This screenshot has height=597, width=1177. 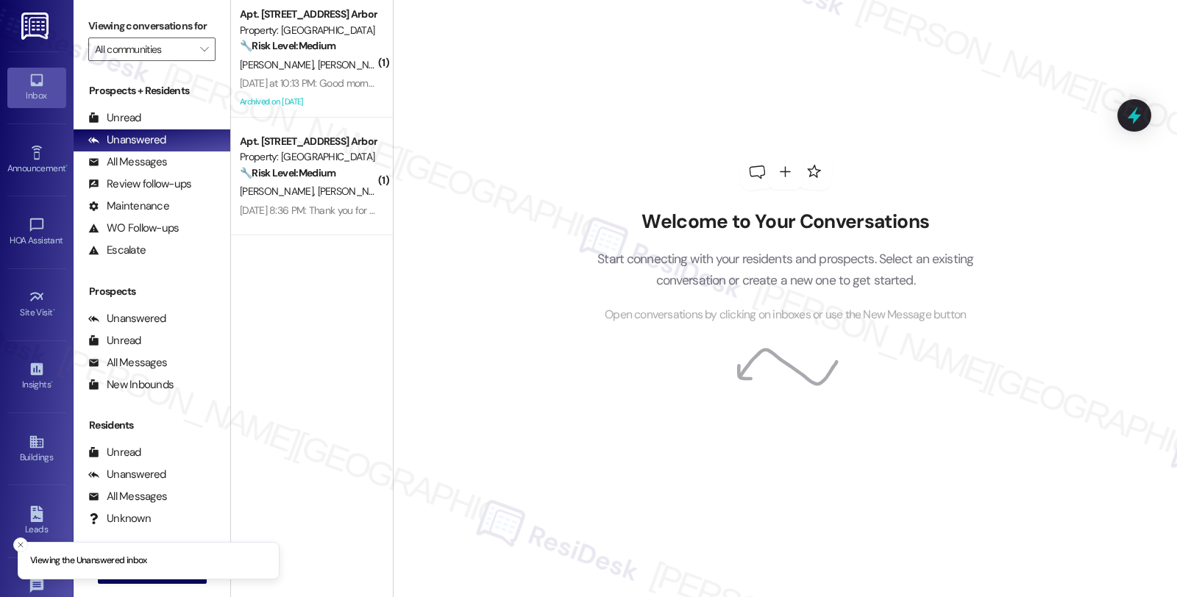 I want to click on a: Leads, so click(x=37, y=522).